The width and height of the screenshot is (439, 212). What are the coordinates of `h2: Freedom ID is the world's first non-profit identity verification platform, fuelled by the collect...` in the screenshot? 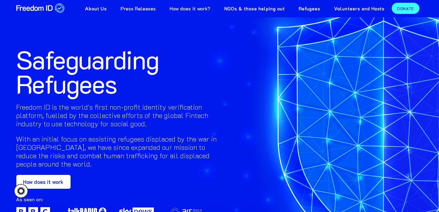 It's located at (116, 115).